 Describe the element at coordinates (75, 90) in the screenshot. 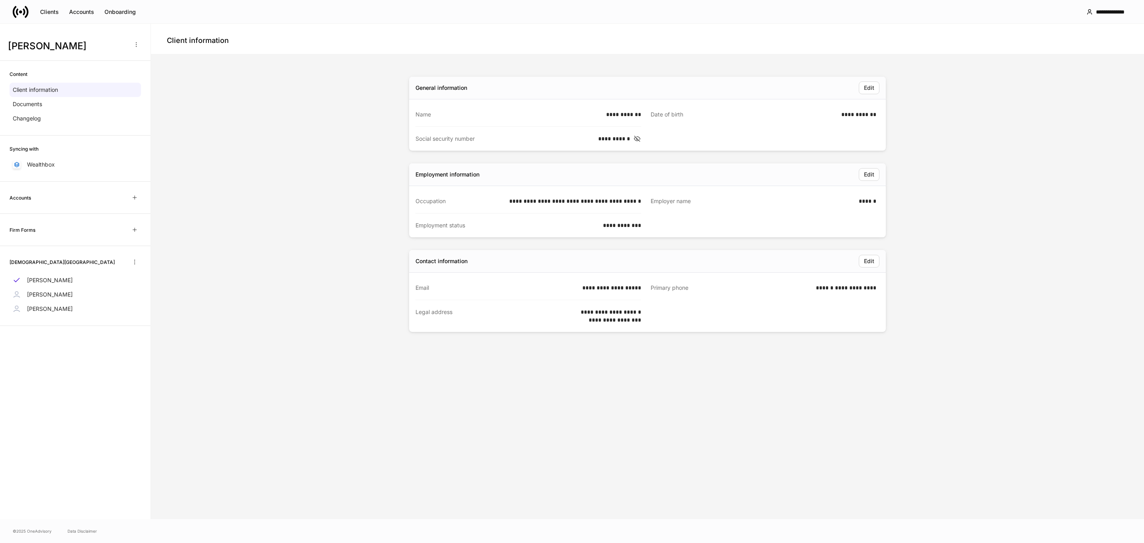

I see `a: Client information` at that location.